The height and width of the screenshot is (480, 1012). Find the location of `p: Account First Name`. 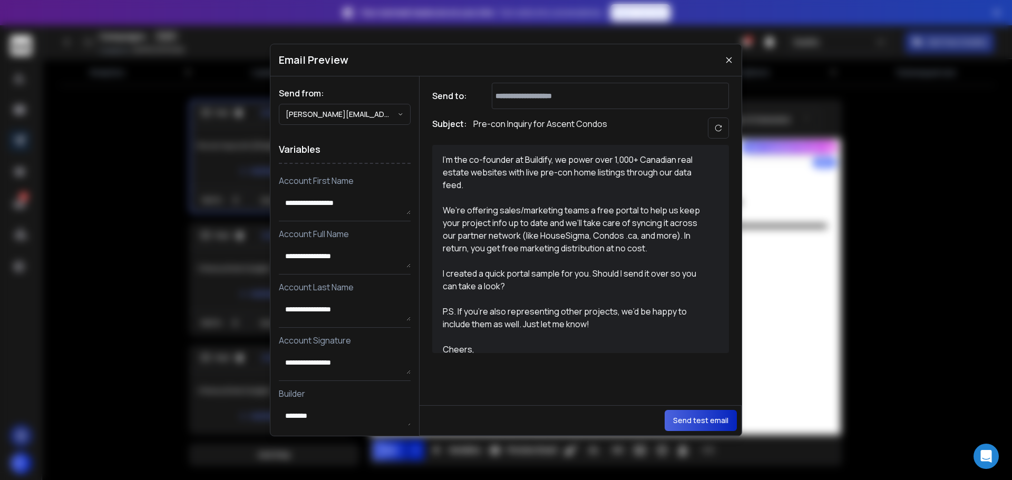

p: Account First Name is located at coordinates (345, 181).